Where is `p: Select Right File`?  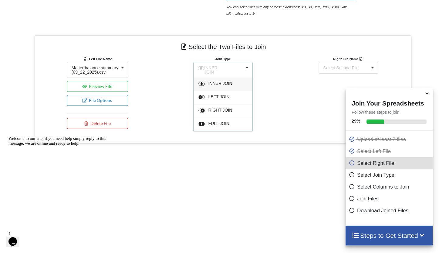 p: Select Right File is located at coordinates (390, 163).